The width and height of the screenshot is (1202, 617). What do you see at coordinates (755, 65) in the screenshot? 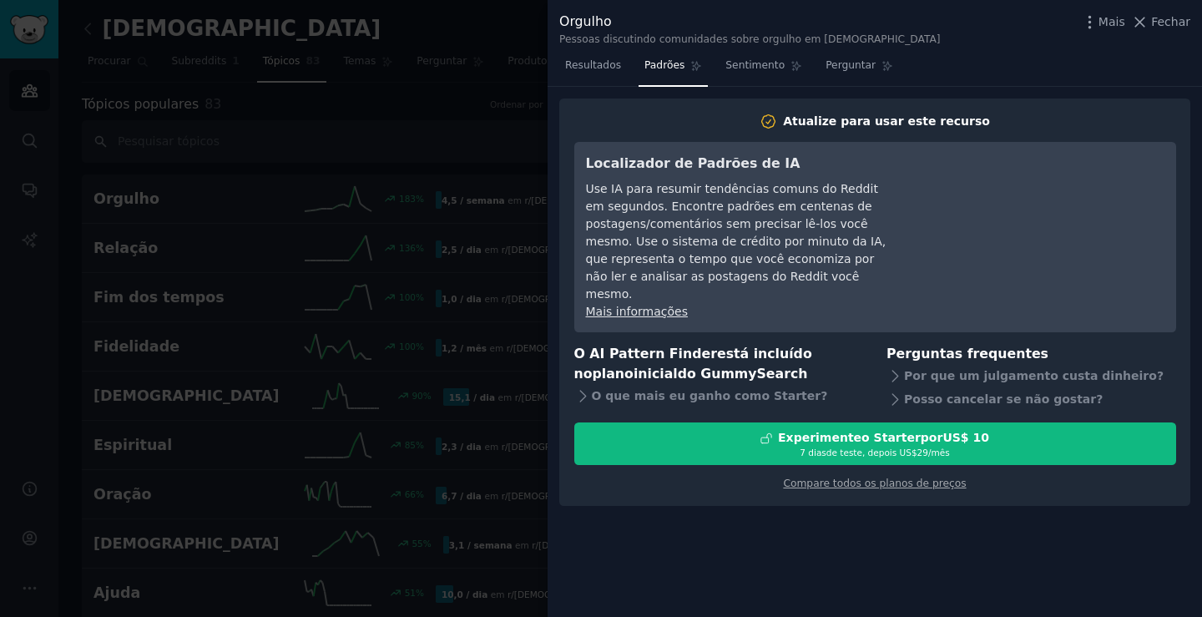
I see `font: Sentimento` at bounding box center [755, 65].